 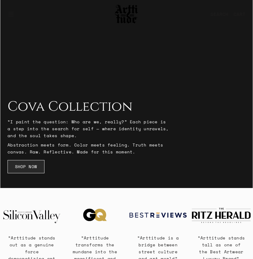 What do you see at coordinates (89, 128) in the screenshot?
I see `p: “I paint the question: Who are we, really?” Each piece is a step into the search for self — where...` at bounding box center [89, 128].